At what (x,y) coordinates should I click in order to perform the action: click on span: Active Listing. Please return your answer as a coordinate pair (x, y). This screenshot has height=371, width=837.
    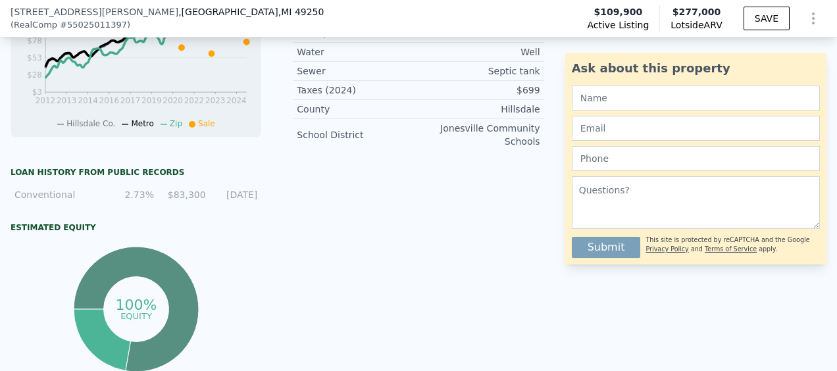
    Looking at the image, I should click on (618, 25).